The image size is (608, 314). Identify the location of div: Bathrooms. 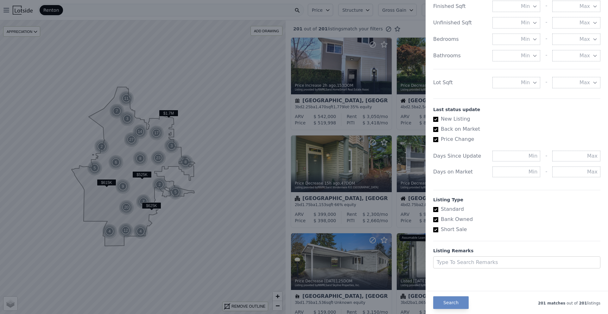
(460, 56).